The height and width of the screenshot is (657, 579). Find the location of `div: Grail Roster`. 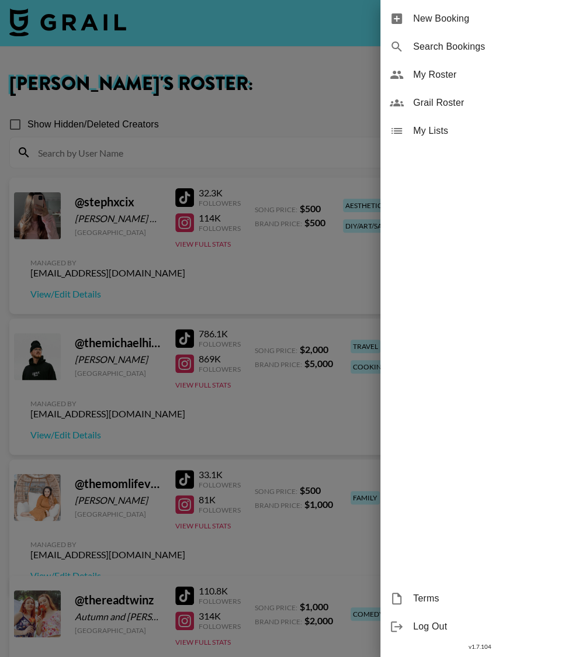

div: Grail Roster is located at coordinates (480, 103).